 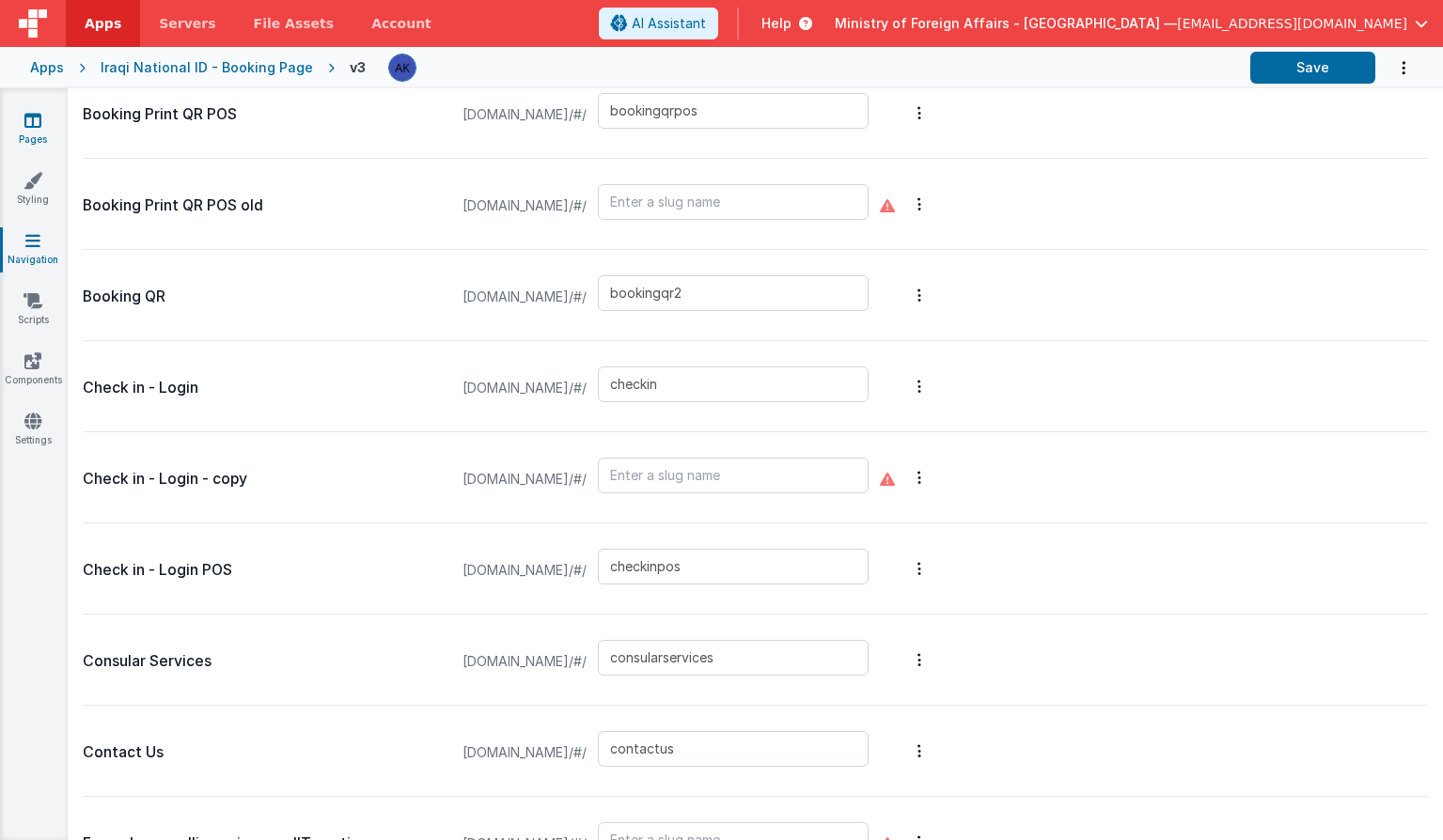 I want to click on span: Apps, so click(x=102, y=24).